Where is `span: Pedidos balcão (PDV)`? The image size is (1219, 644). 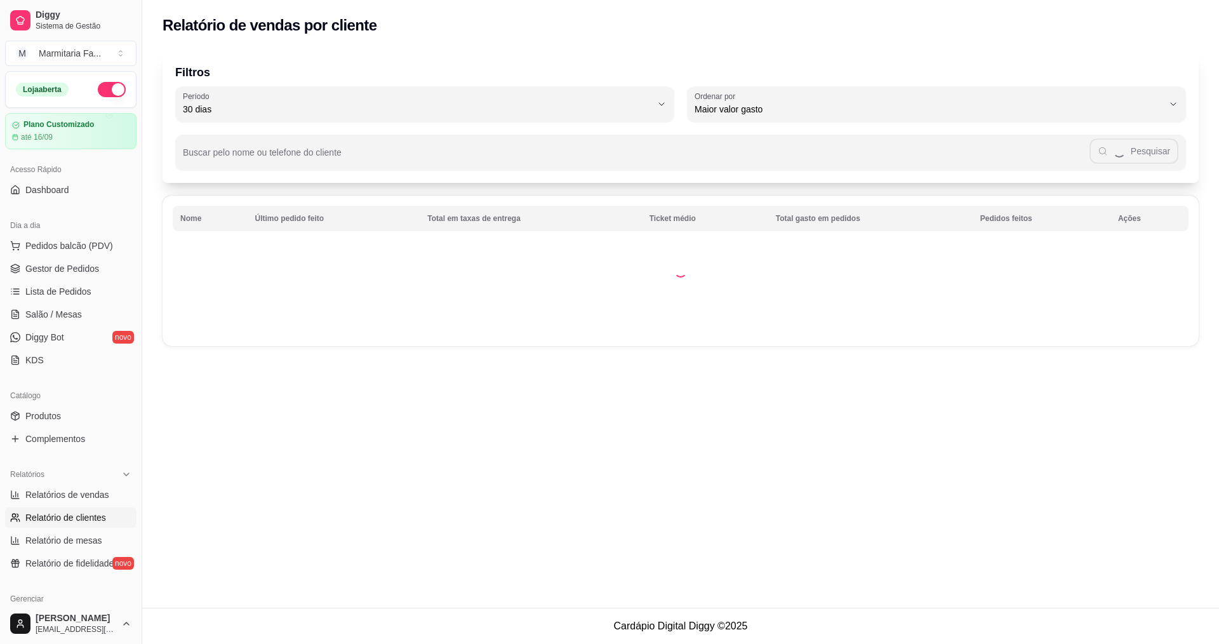
span: Pedidos balcão (PDV) is located at coordinates (69, 246).